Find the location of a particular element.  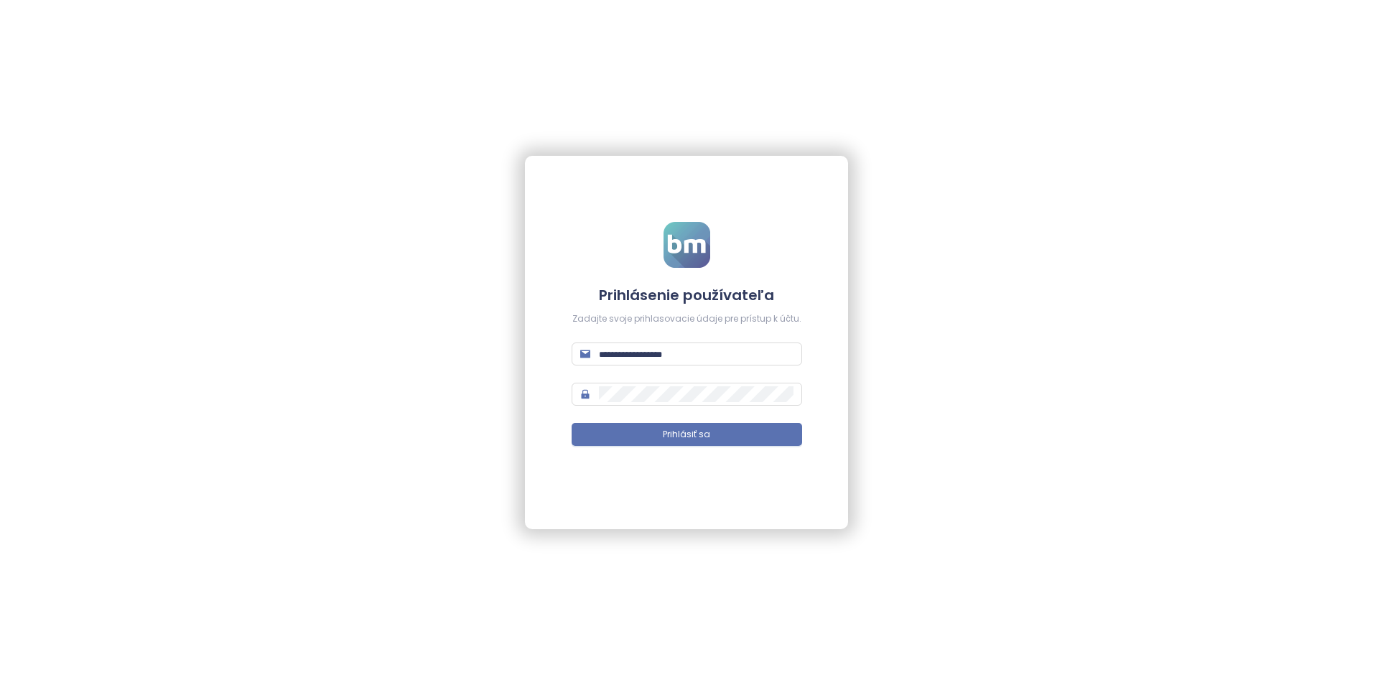

img: logo is located at coordinates (686, 245).